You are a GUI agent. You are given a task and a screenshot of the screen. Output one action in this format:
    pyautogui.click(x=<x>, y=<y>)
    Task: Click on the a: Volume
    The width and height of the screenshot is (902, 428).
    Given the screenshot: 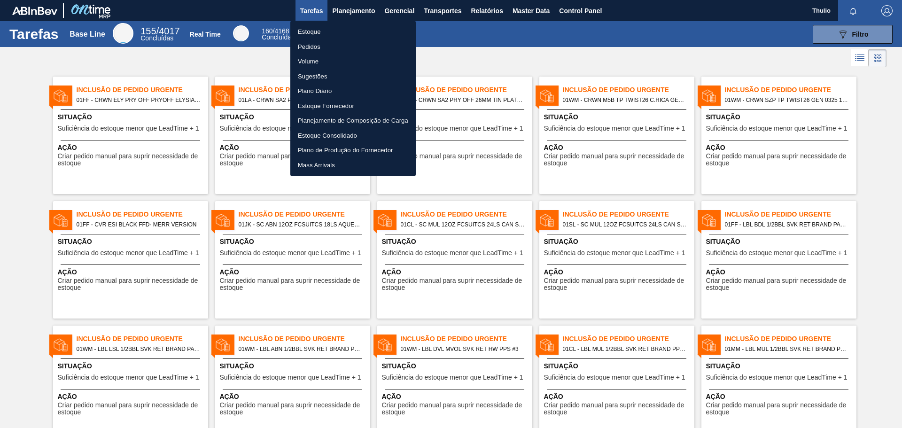 What is the action you would take?
    pyautogui.click(x=353, y=62)
    